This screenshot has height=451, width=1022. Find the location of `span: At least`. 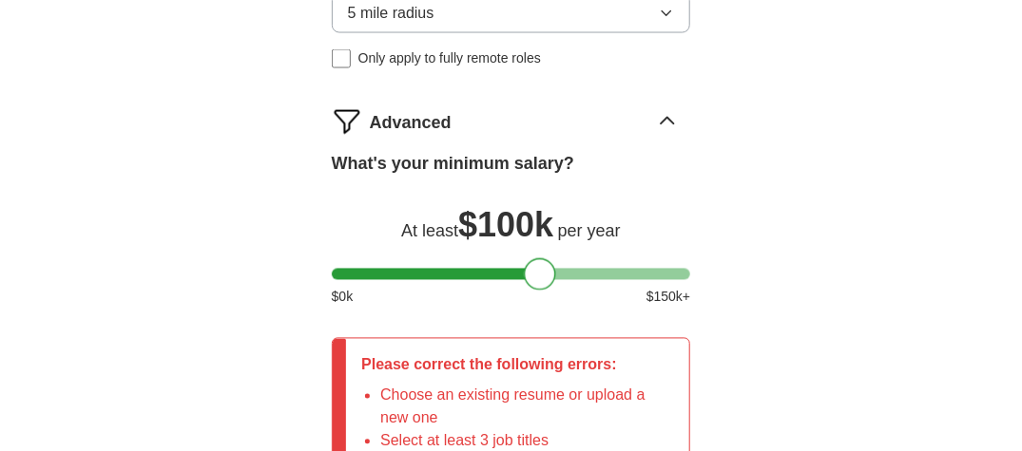

span: At least is located at coordinates (430, 232).